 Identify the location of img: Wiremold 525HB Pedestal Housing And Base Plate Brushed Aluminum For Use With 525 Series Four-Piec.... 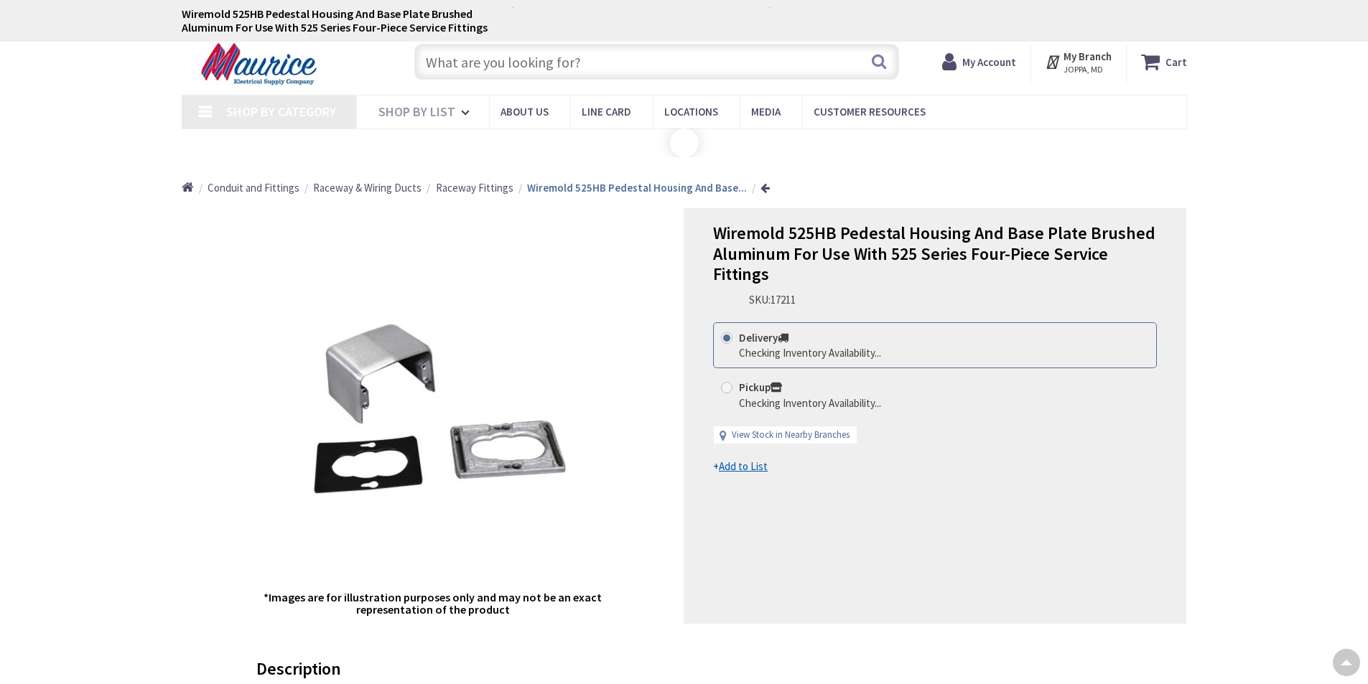
(433, 409).